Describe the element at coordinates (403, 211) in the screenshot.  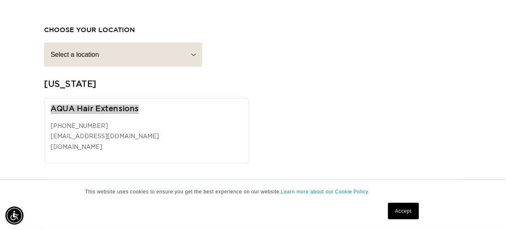
I see `a: Accept` at that location.